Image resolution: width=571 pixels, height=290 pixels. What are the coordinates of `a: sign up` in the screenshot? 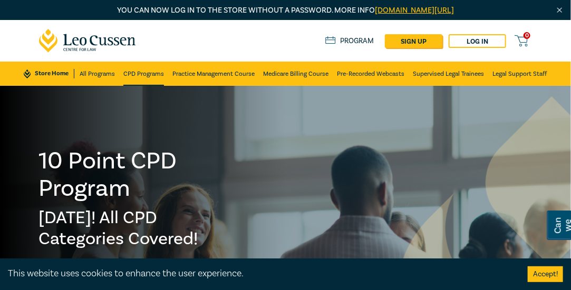 It's located at (413, 41).